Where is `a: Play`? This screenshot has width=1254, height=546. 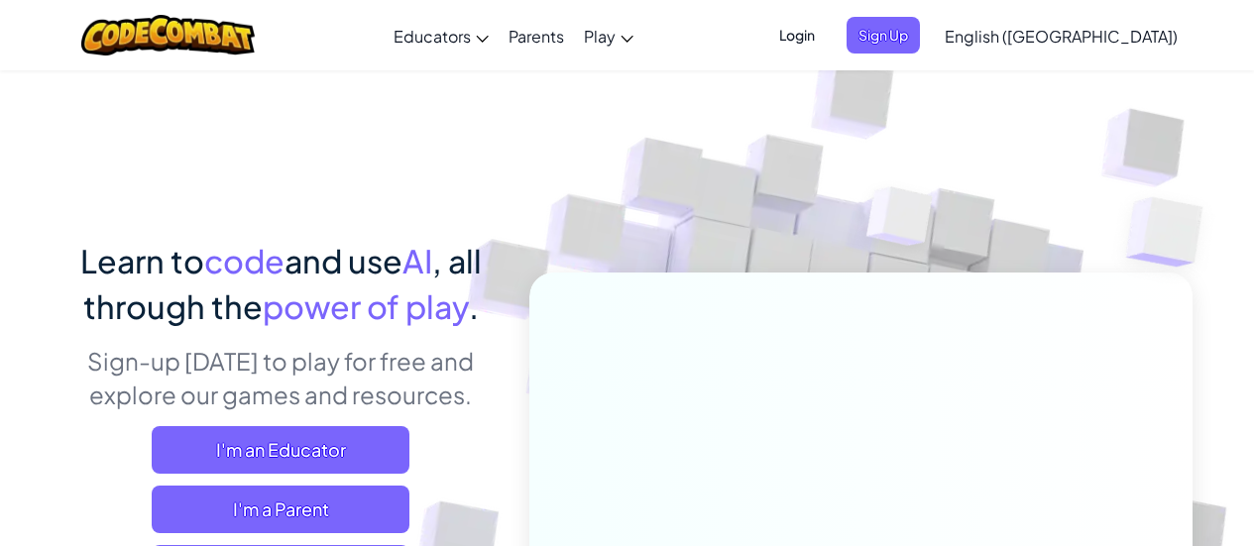 a: Play is located at coordinates (608, 36).